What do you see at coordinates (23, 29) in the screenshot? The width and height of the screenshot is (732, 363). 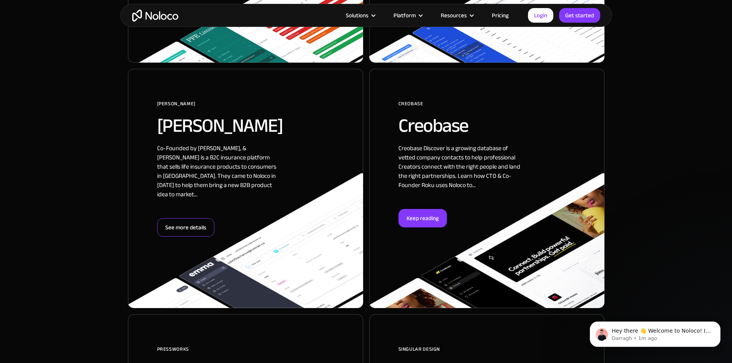 I see `img: Profile image for Darragh` at bounding box center [23, 29].